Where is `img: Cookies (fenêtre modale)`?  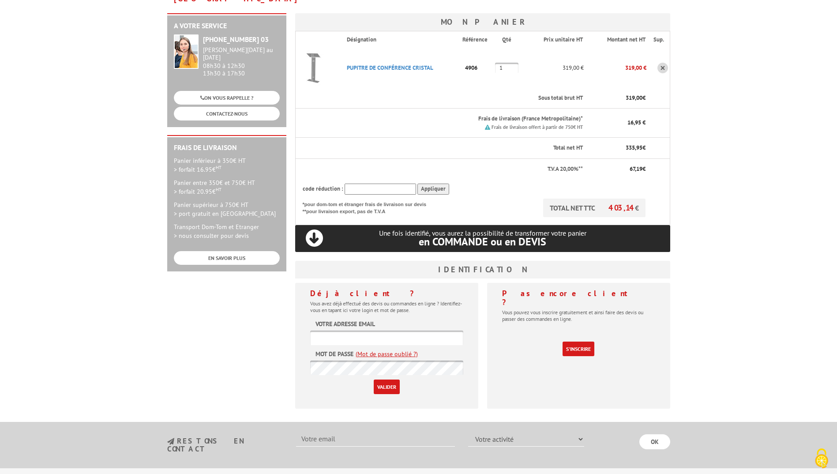 img: Cookies (fenêtre modale) is located at coordinates (822, 458).